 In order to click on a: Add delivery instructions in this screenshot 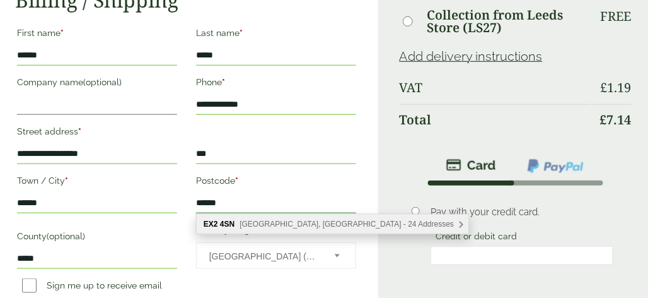, I will do `click(471, 56)`.